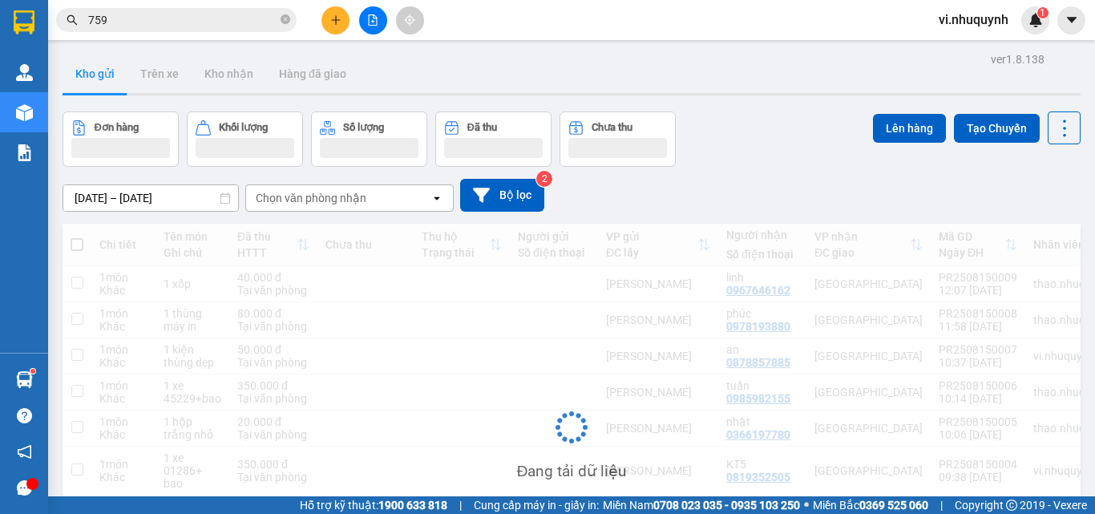 The height and width of the screenshot is (514, 1095). What do you see at coordinates (151, 198) in the screenshot?
I see `input: Select a date range.` at bounding box center [151, 198].